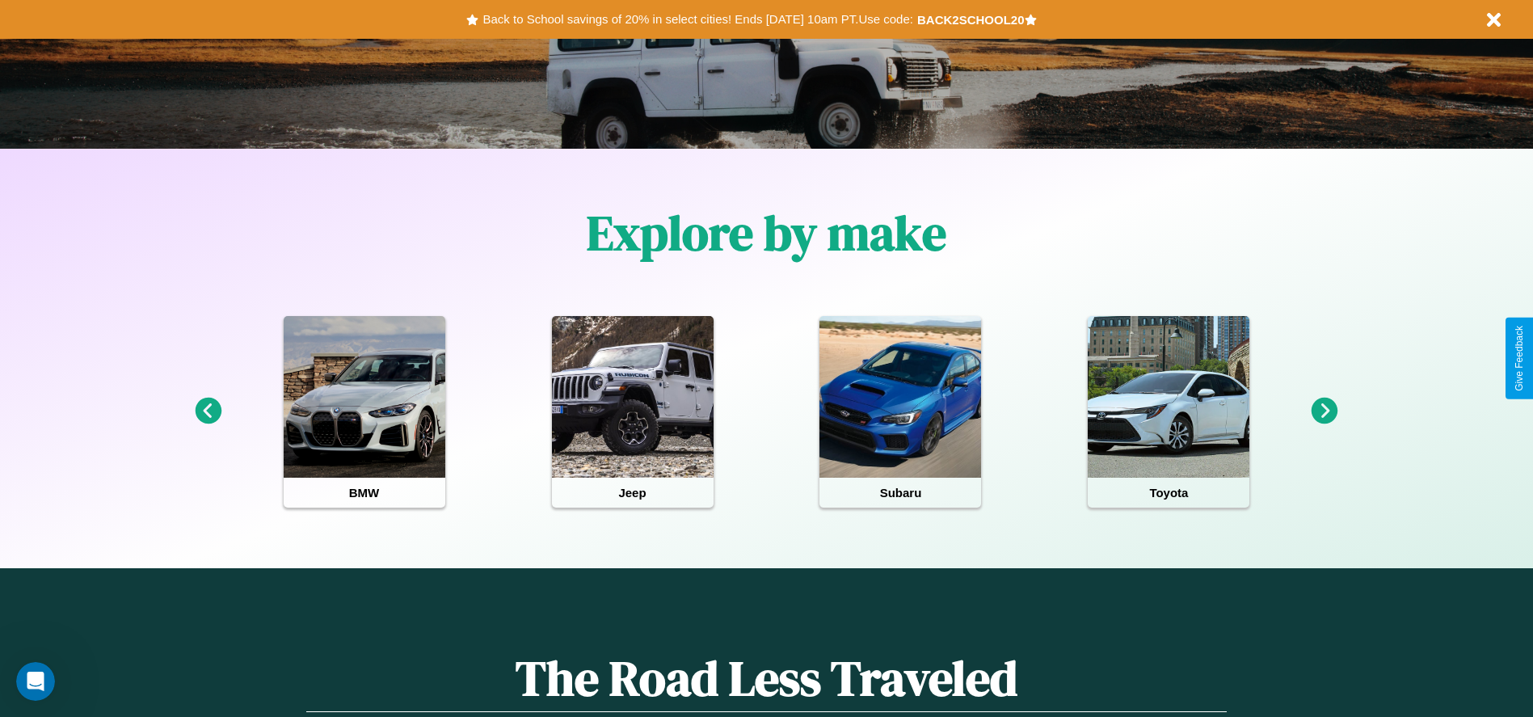 This screenshot has width=1533, height=717. What do you see at coordinates (970, 19) in the screenshot?
I see `b: BACK2SCHOOL20` at bounding box center [970, 19].